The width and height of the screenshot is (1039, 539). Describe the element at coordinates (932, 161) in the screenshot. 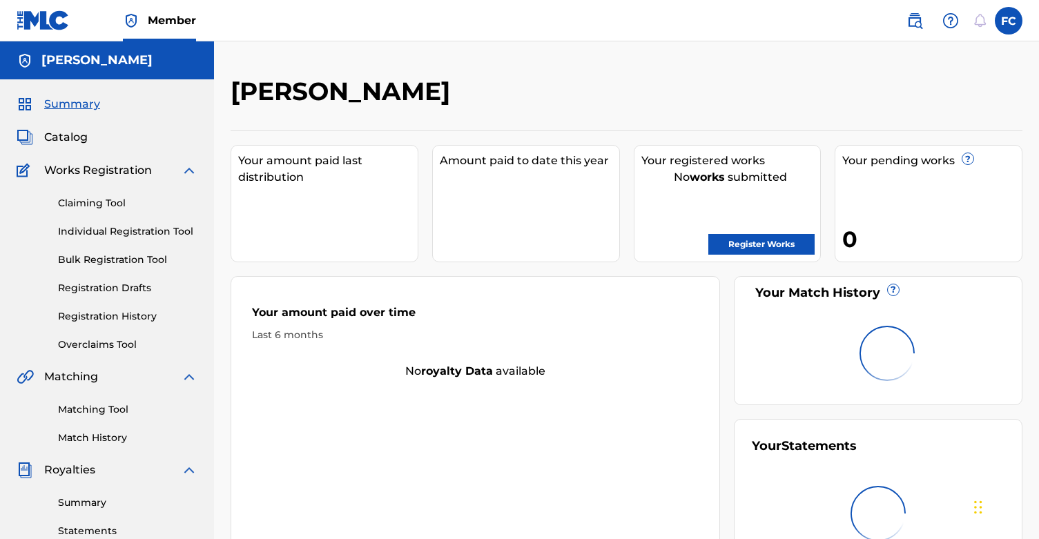

I see `div: Your pending works` at that location.